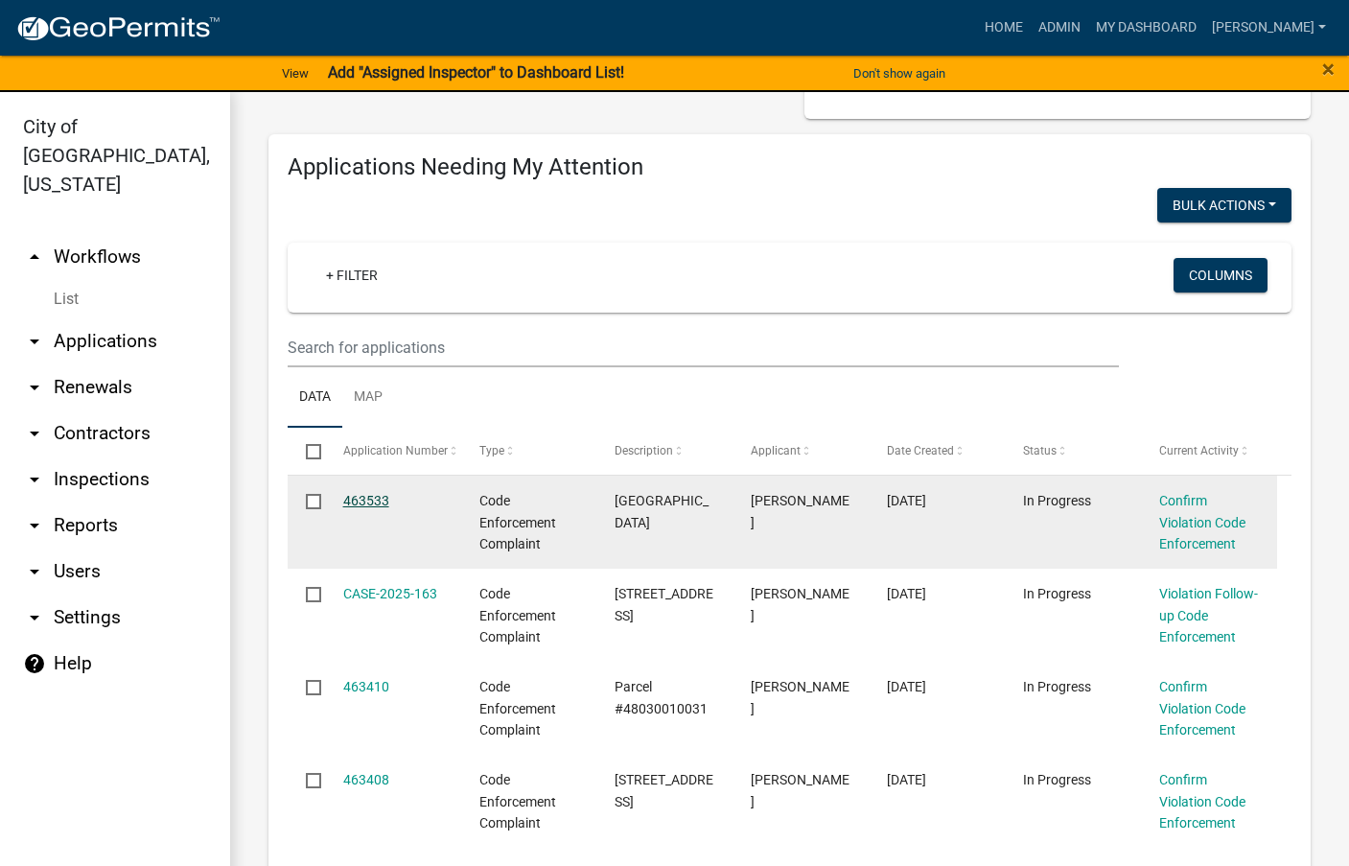 This screenshot has height=866, width=1349. What do you see at coordinates (661, 511) in the screenshot?
I see `span: S R St & W 4th Ave` at bounding box center [661, 511].